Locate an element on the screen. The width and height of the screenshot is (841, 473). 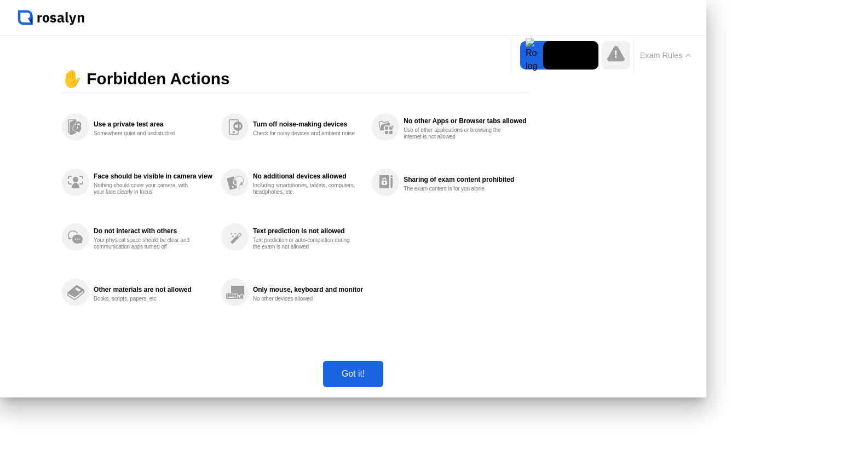
div: ✋ Forbidden Actions is located at coordinates (295, 79).